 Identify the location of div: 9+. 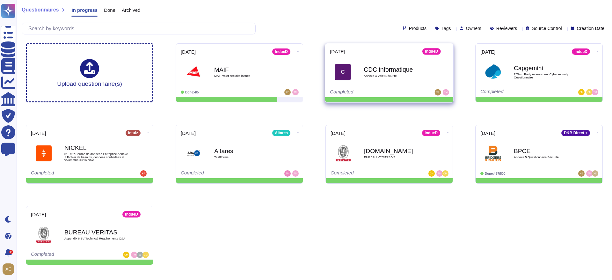
(11, 252).